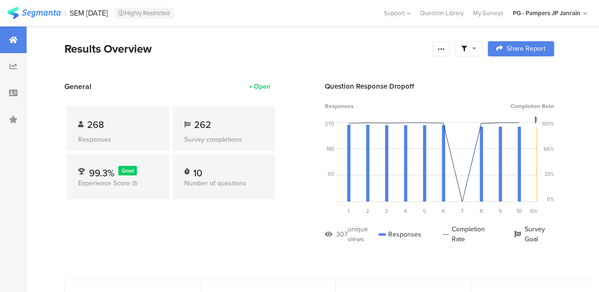  I want to click on div: My Surveys, so click(488, 13).